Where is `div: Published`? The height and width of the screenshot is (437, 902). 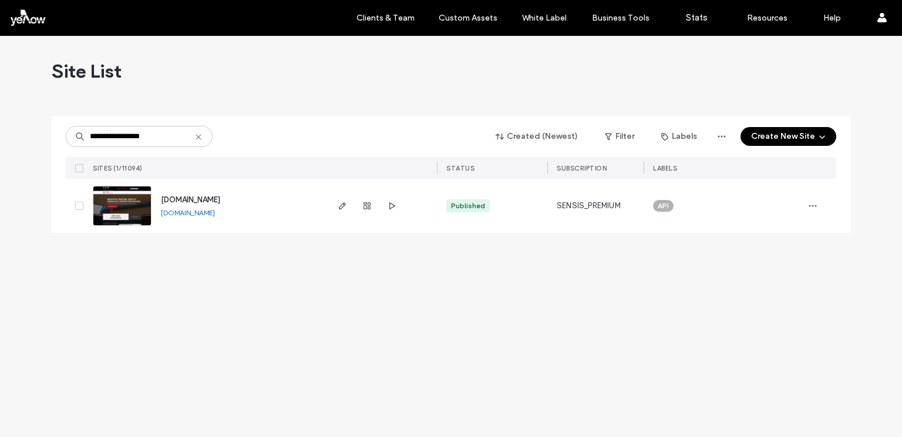 div: Published is located at coordinates (468, 206).